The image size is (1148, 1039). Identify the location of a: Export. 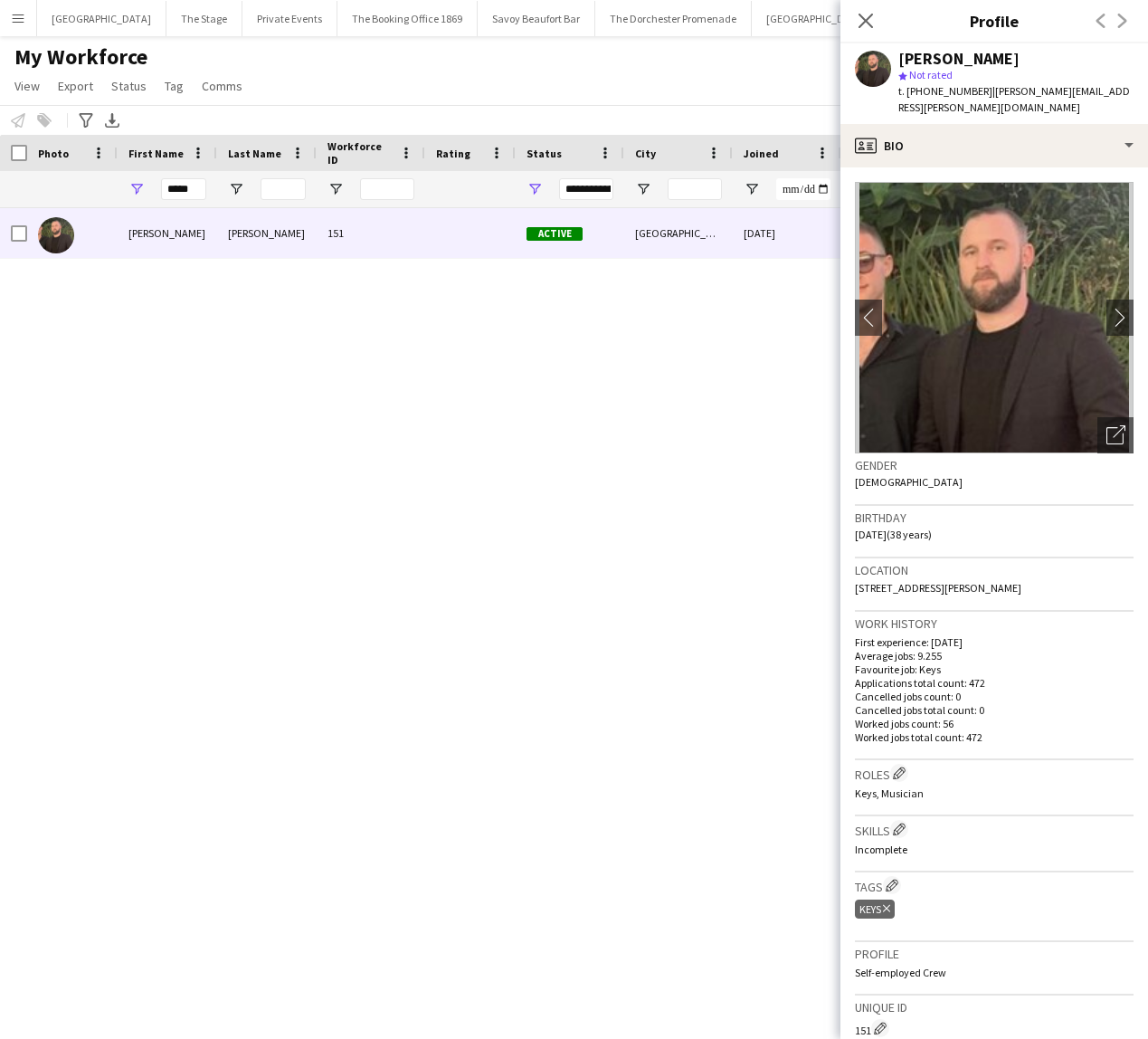
(75, 86).